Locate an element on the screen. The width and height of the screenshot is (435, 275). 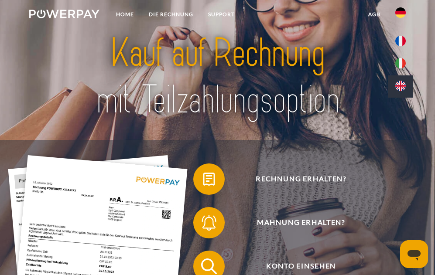
a: Home is located at coordinates (125, 14).